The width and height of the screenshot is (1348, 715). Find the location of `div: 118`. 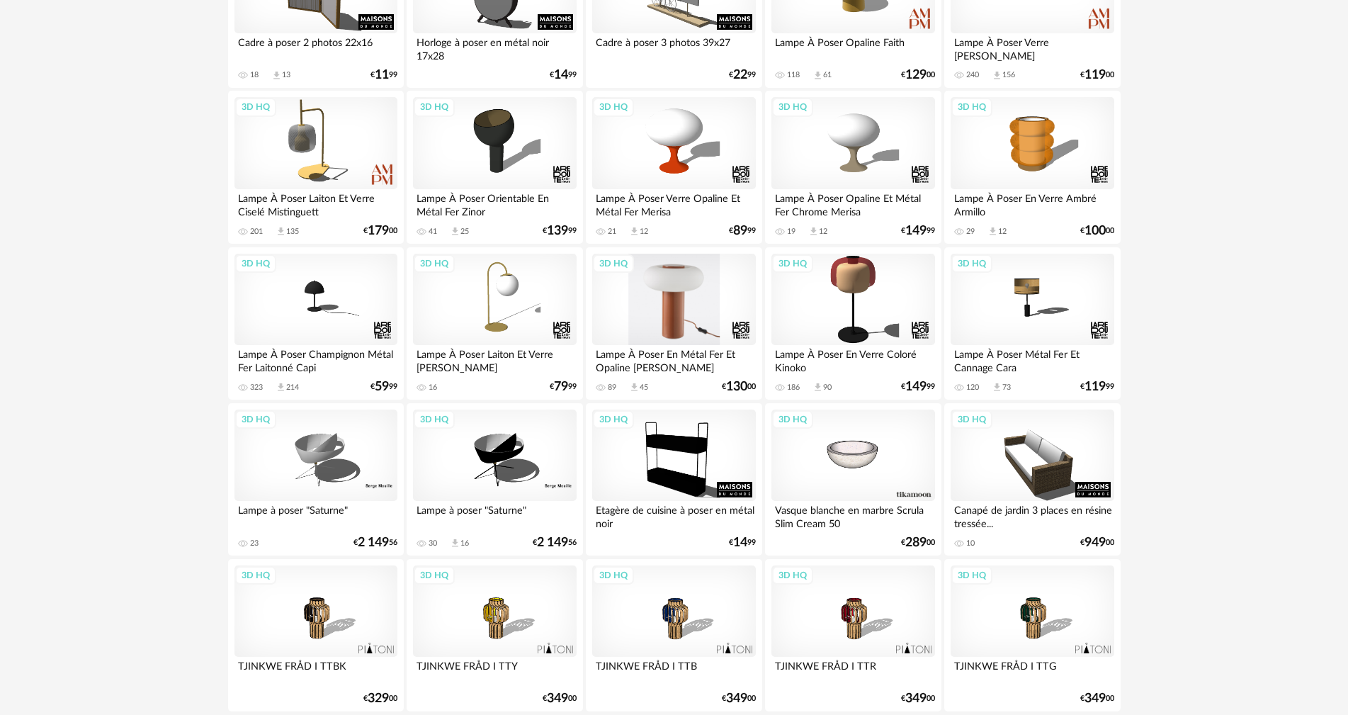

div: 118 is located at coordinates (793, 75).